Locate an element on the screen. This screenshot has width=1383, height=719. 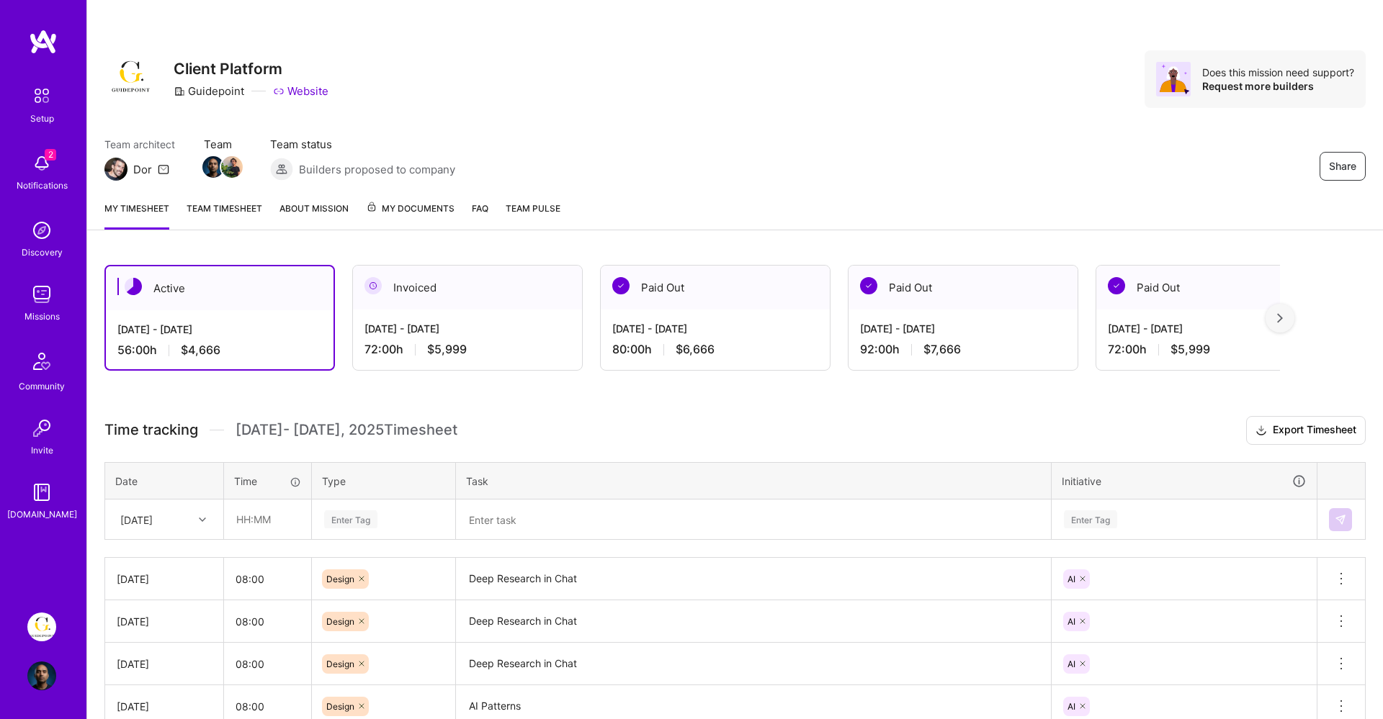
a: Team timesheet is located at coordinates (224, 215).